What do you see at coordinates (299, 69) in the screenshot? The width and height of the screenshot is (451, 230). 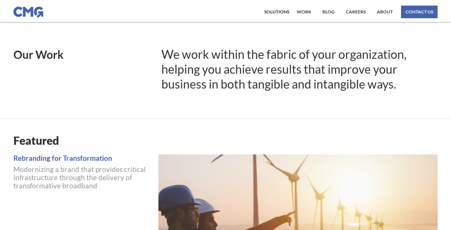 I see `h1: We work within the fabric of your organization, helping you achieve results that improve your bus...` at bounding box center [299, 69].